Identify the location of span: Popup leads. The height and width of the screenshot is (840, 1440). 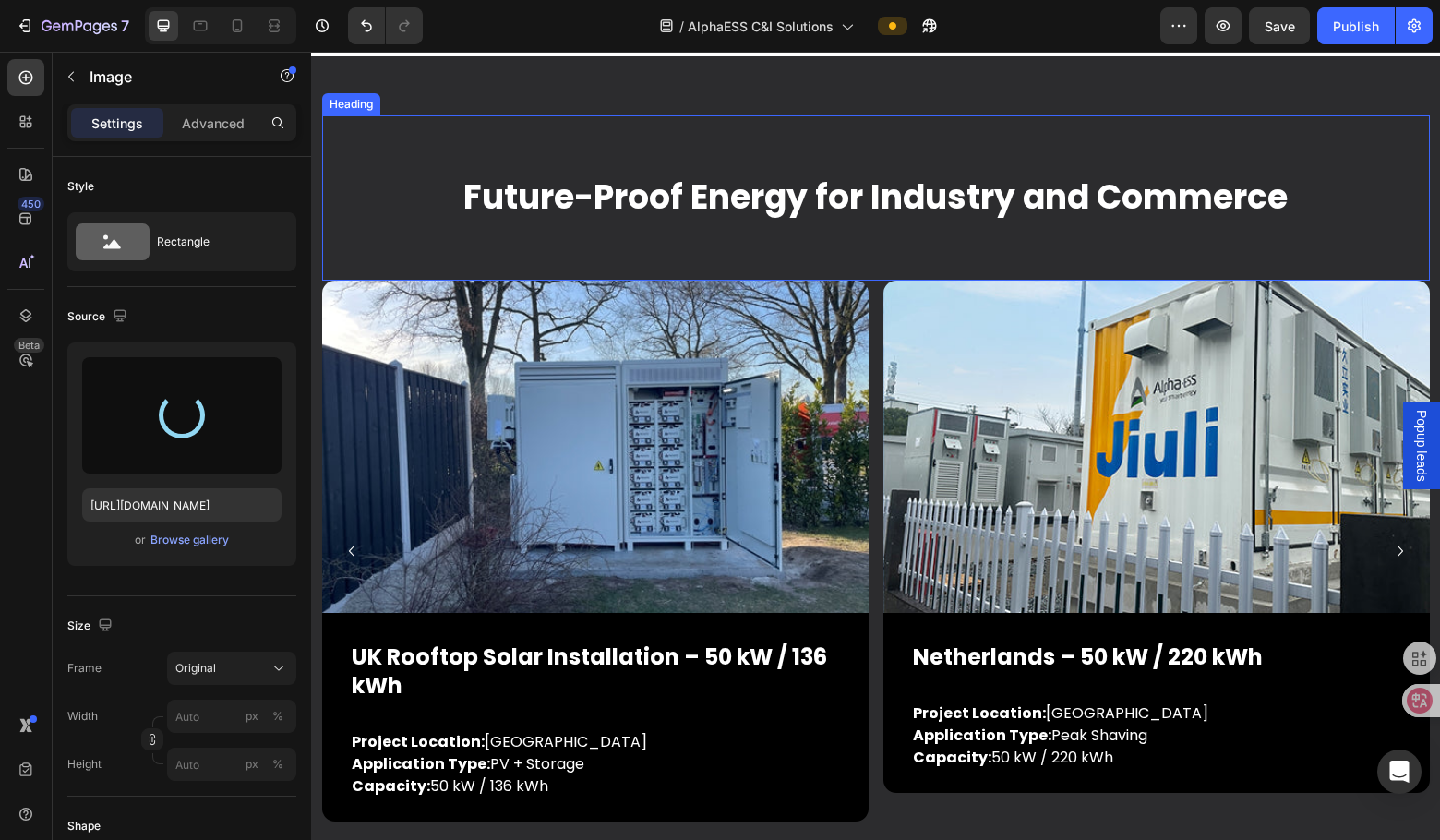
(1110, 394).